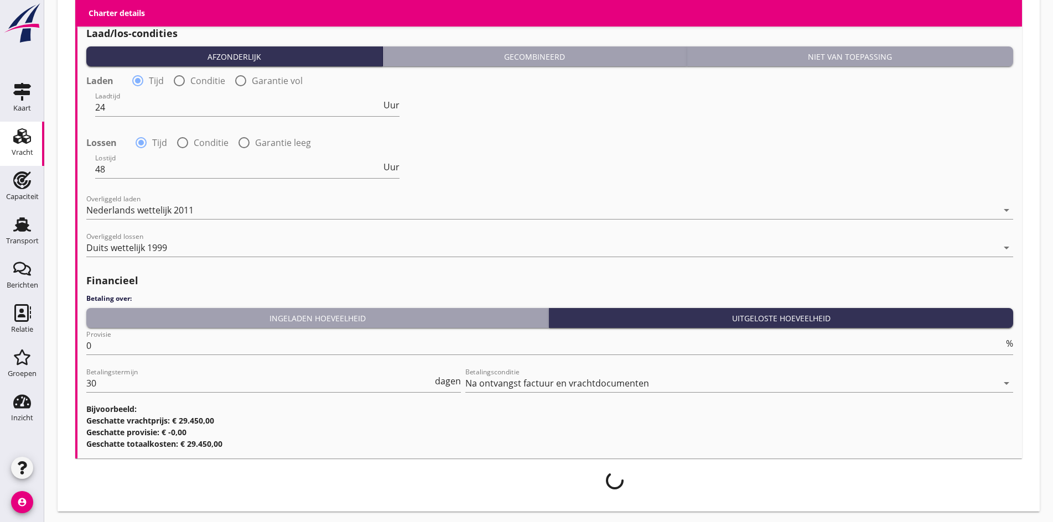 The height and width of the screenshot is (522, 1053). I want to click on button: Ingeladen hoeveelheid, so click(318, 318).